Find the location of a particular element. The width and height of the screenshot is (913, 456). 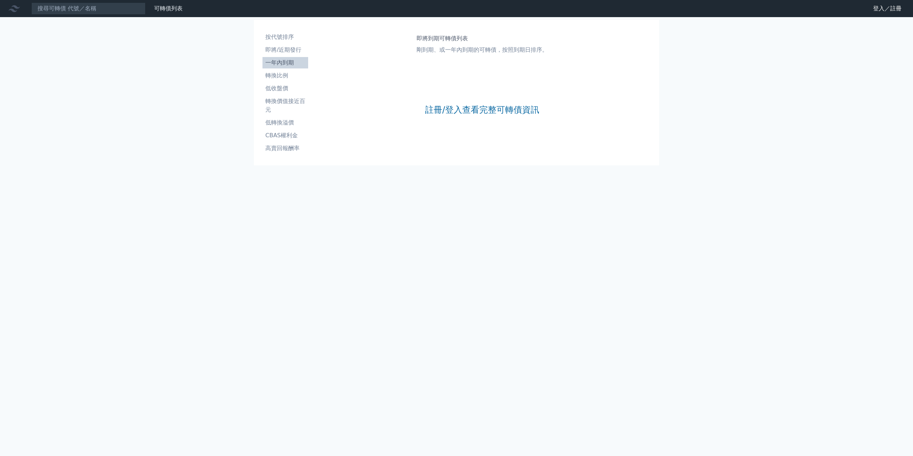

a: CBAS權利金 is located at coordinates (285, 135).